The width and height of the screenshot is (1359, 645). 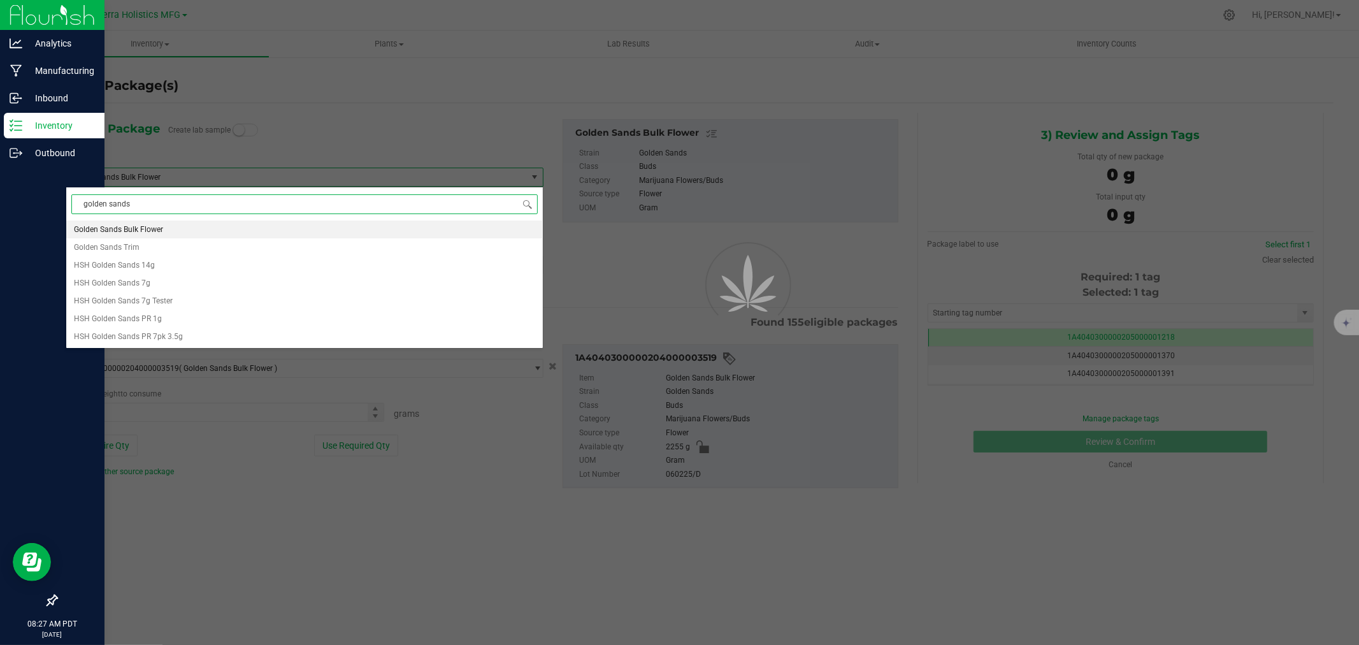 What do you see at coordinates (16, 43) in the screenshot?
I see `inline-svg: Analytics` at bounding box center [16, 43].